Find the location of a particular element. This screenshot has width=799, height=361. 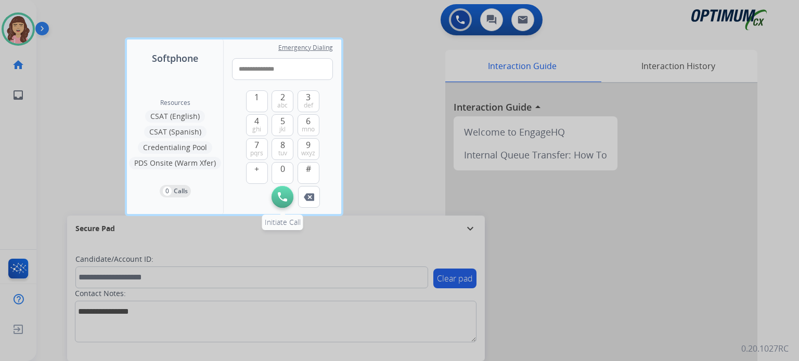

button: Initiate Call is located at coordinates (282, 197).